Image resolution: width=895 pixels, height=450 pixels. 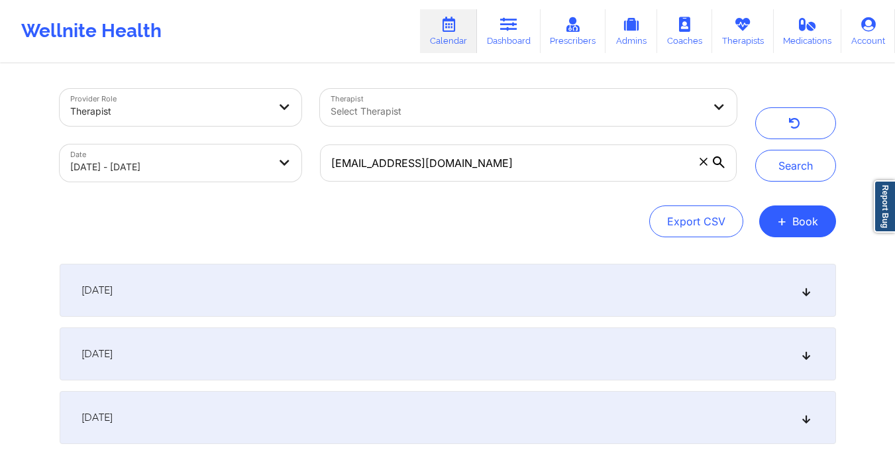 I want to click on a: Account, so click(x=867, y=31).